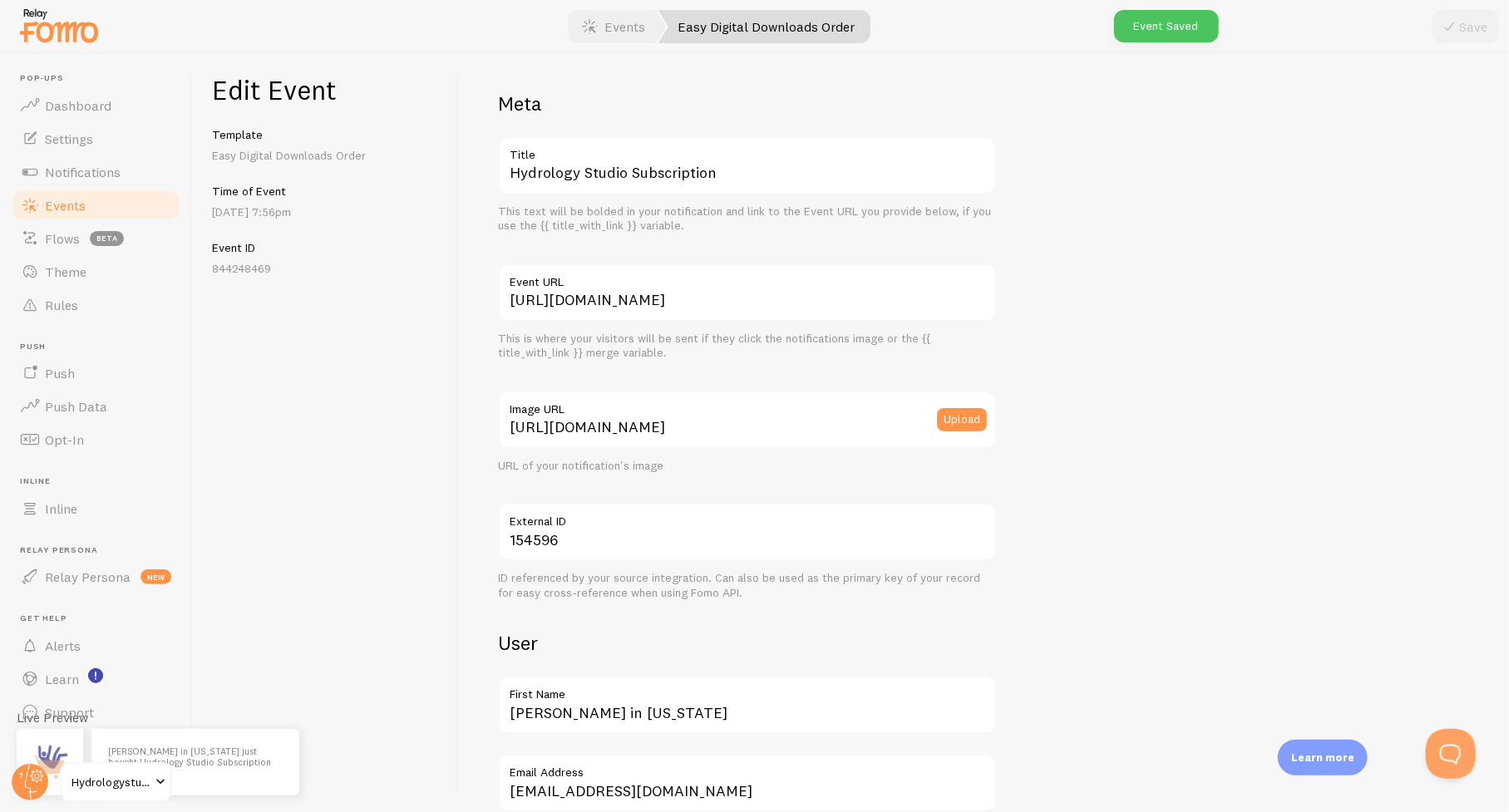  What do you see at coordinates (95, 576) in the screenshot?
I see `a: Relay Persona new` at bounding box center [95, 576].